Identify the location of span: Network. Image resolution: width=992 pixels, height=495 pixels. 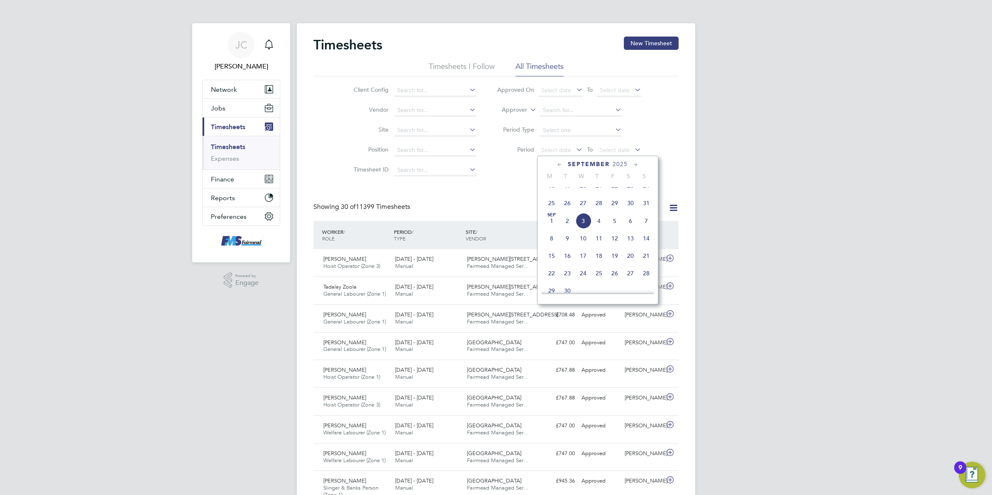
(224, 89).